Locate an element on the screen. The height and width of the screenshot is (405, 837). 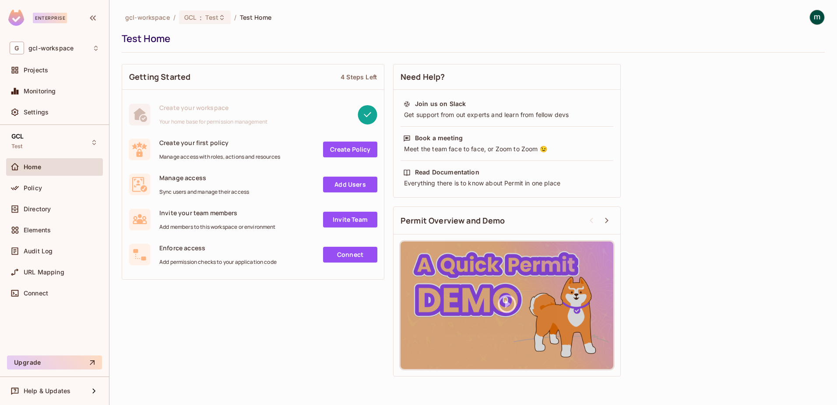
span: Policy is located at coordinates (33, 188).